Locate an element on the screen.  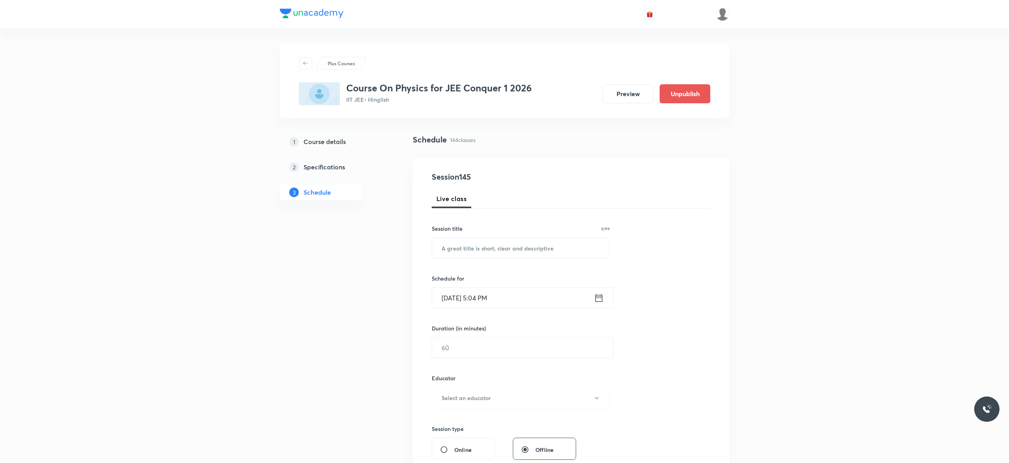
p: 1 is located at coordinates (294, 142).